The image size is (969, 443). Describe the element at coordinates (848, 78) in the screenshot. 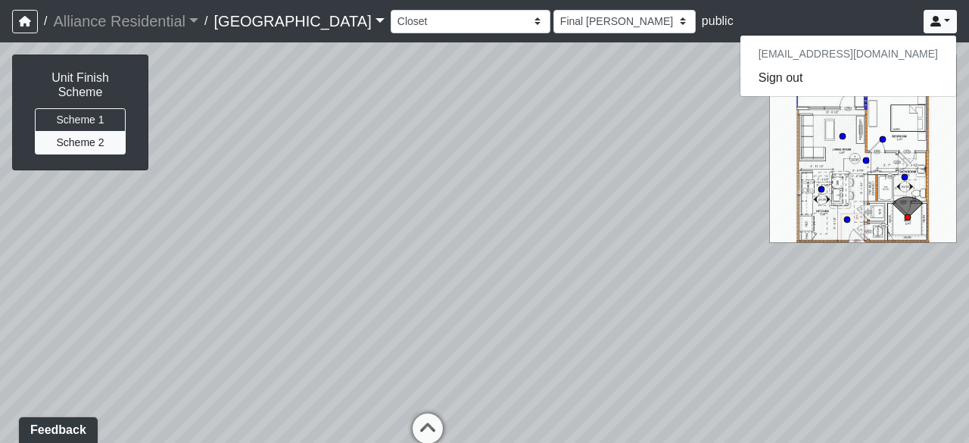

I see `button: Sign out` at that location.